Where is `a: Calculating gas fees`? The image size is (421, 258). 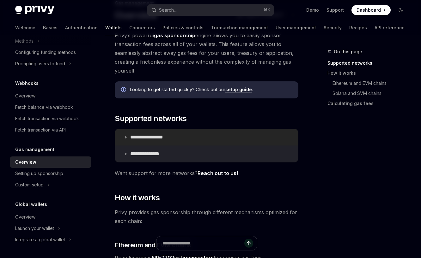
a: Calculating gas fees is located at coordinates (369, 104).